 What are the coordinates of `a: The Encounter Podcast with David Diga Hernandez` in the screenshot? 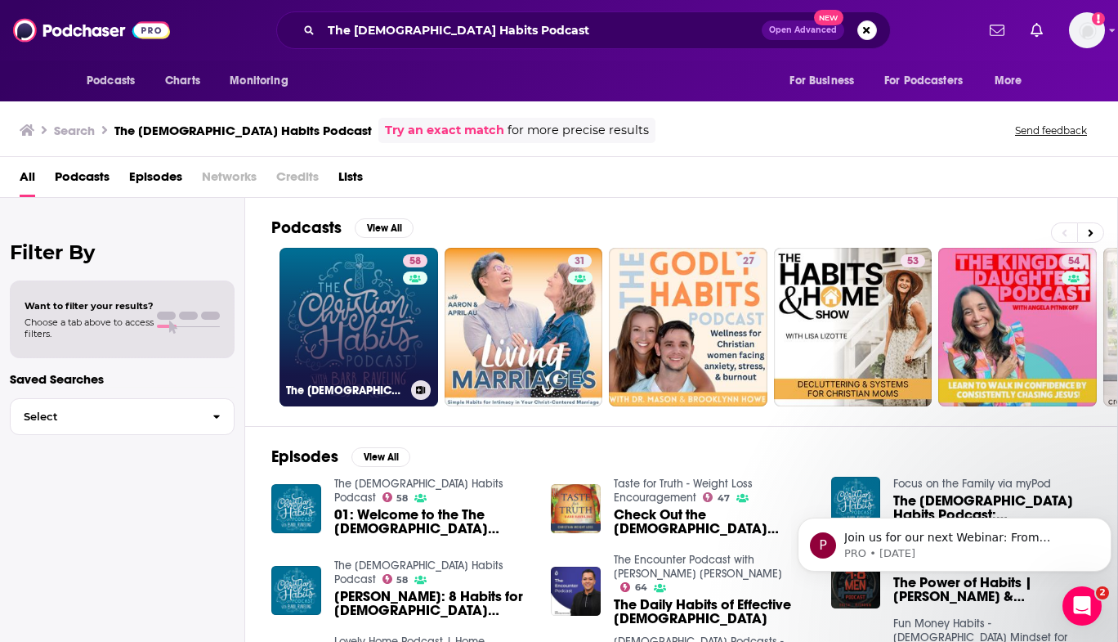 It's located at (698, 566).